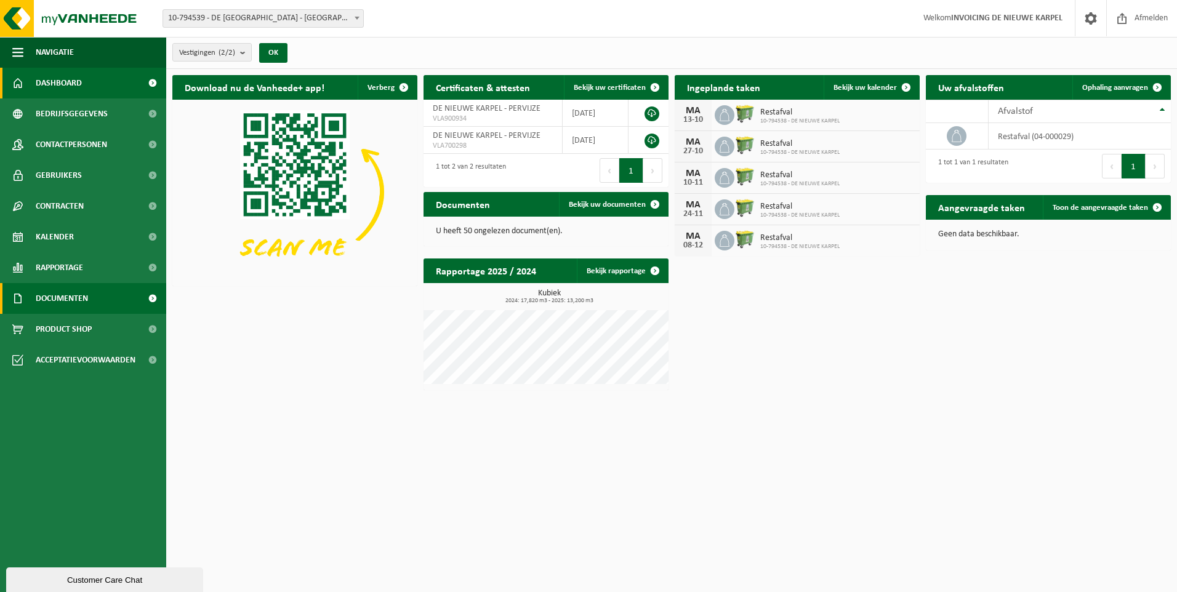  I want to click on button: Vestigingen(2/2), so click(212, 52).